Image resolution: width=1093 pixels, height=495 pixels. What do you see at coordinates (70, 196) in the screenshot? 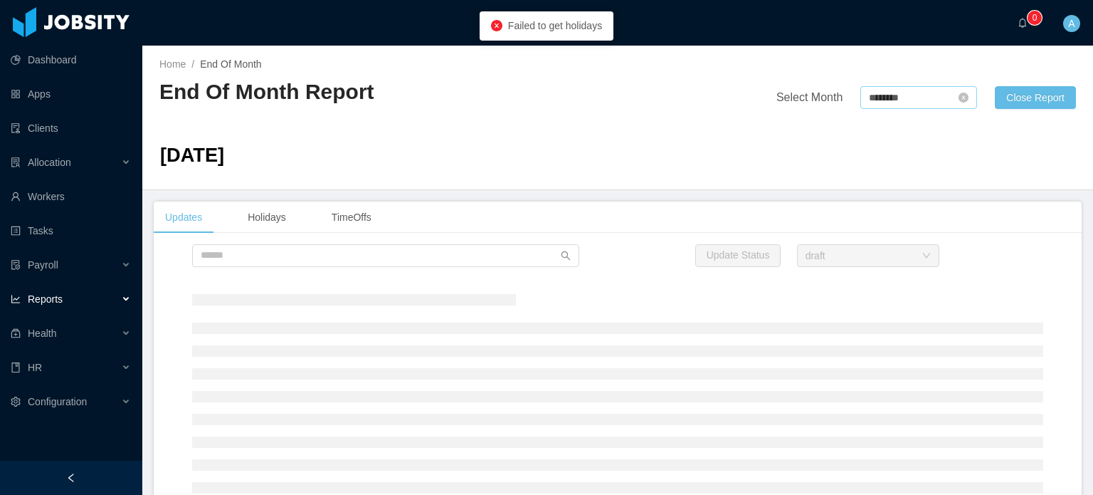
I see `a: icon: userWorkers` at bounding box center [70, 196].